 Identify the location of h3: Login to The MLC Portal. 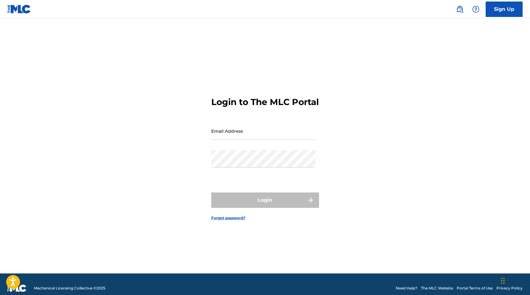
(265, 102).